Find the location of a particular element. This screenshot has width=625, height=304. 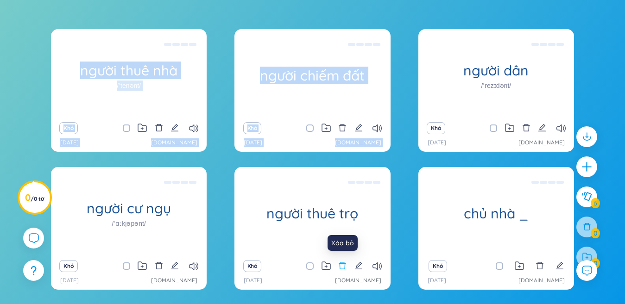

font: Xóa bỏ is located at coordinates (342, 243).